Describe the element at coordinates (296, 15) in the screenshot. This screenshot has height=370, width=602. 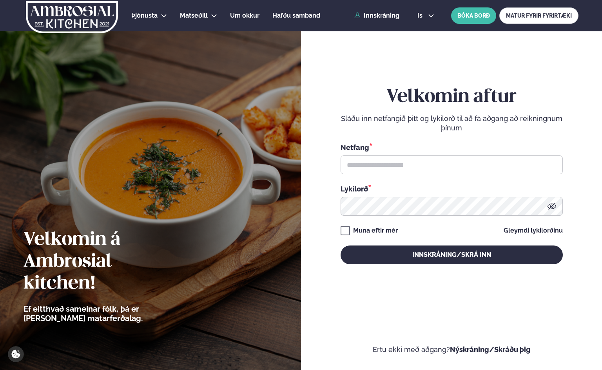
I see `span: Hafðu samband` at that location.